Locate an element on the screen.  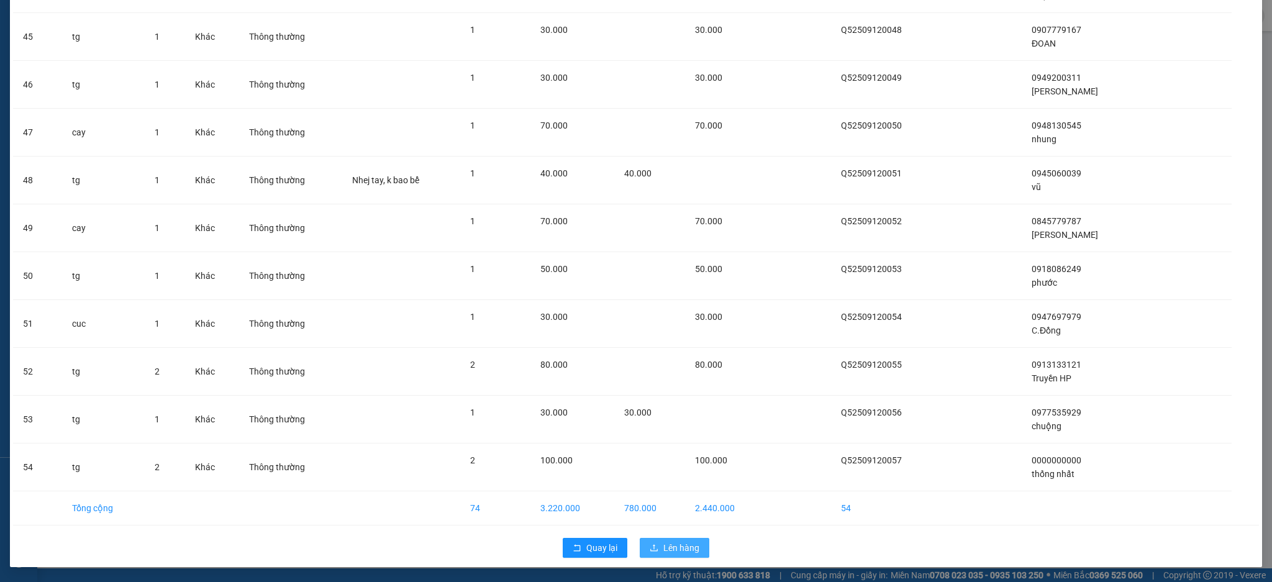
span: Q52509120050 is located at coordinates (872, 125).